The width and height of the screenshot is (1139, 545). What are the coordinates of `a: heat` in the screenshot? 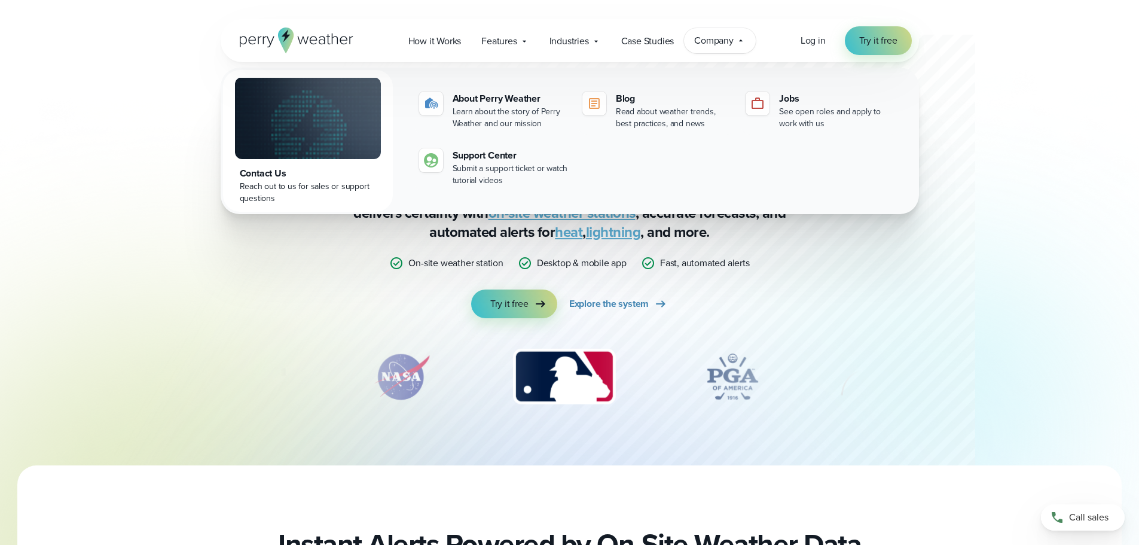 It's located at (569, 232).